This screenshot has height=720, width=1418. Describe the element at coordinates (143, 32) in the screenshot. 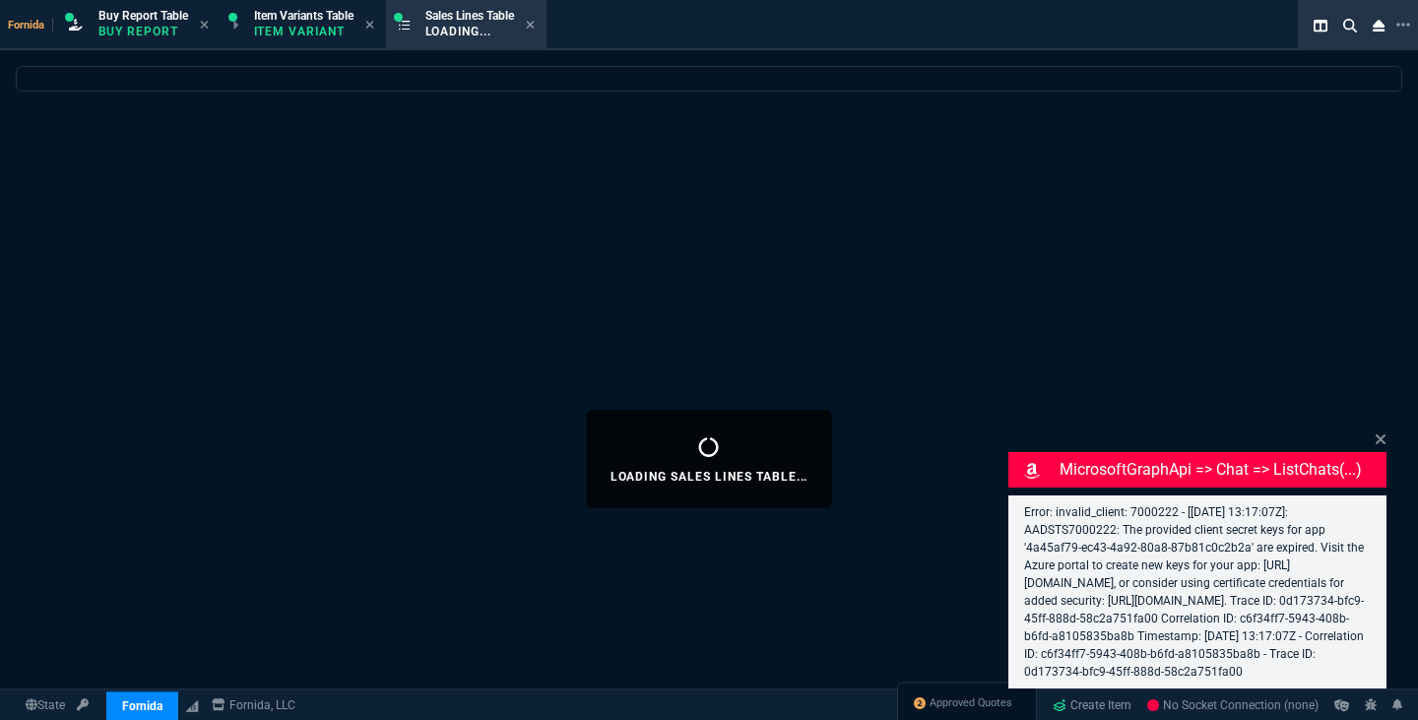

I see `p: Buy Report` at that location.